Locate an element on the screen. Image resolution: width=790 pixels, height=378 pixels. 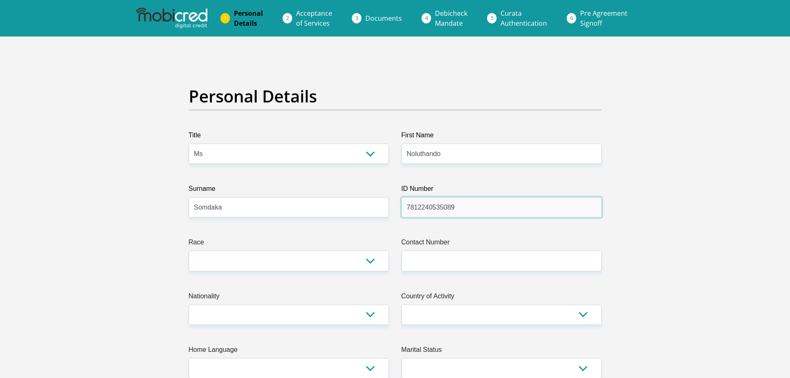
input: First Name is located at coordinates (501, 153).